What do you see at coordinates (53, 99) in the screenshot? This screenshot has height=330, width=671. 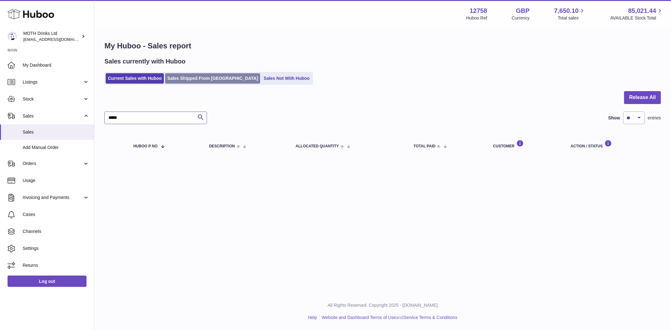 I see `span: Stock` at bounding box center [53, 99].